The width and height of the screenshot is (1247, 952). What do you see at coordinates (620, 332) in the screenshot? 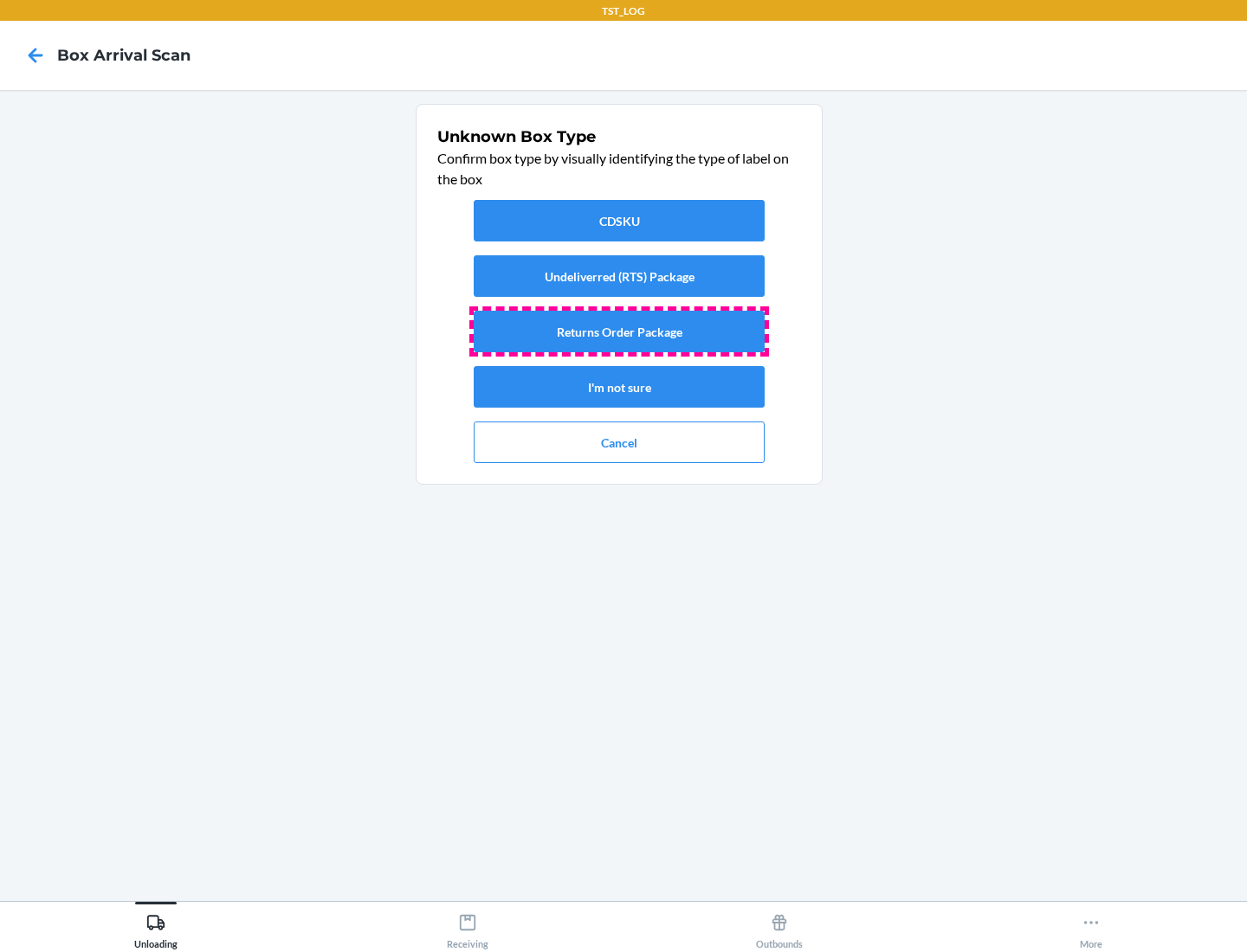
I see `button: Returns Order Package` at bounding box center [620, 332].